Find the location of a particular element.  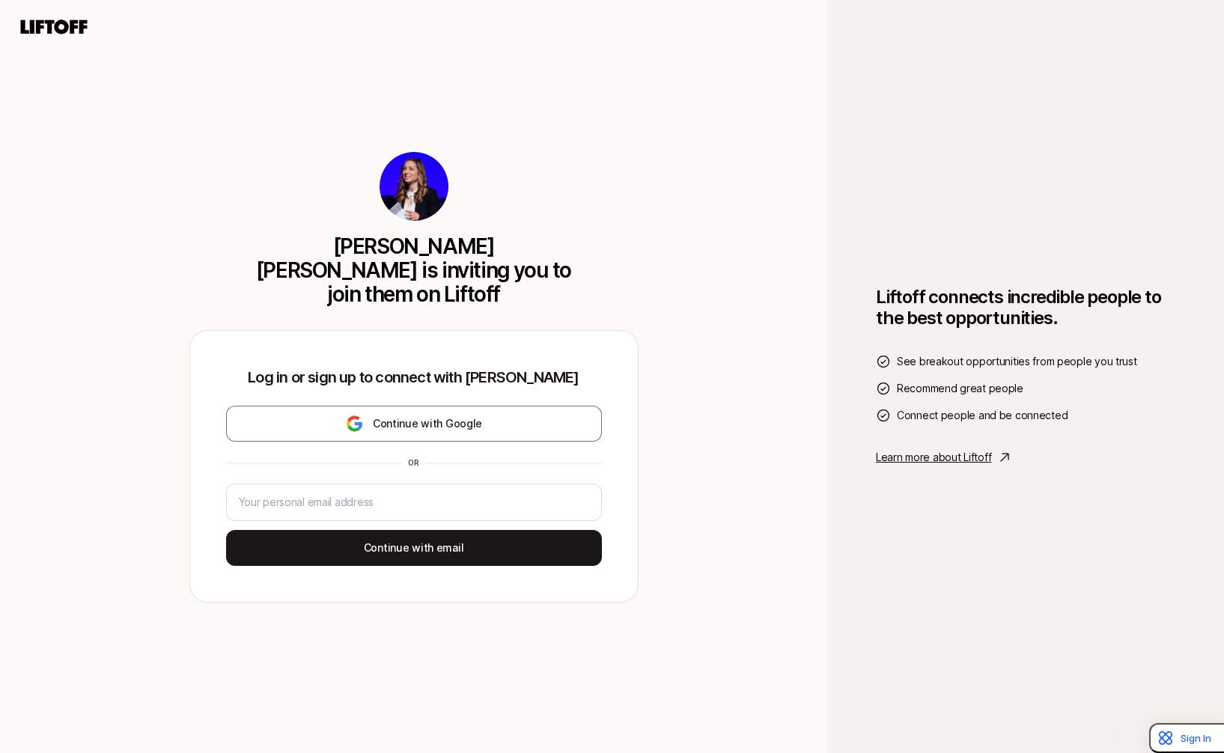

a: Learn more about Liftoff is located at coordinates (1026, 457).